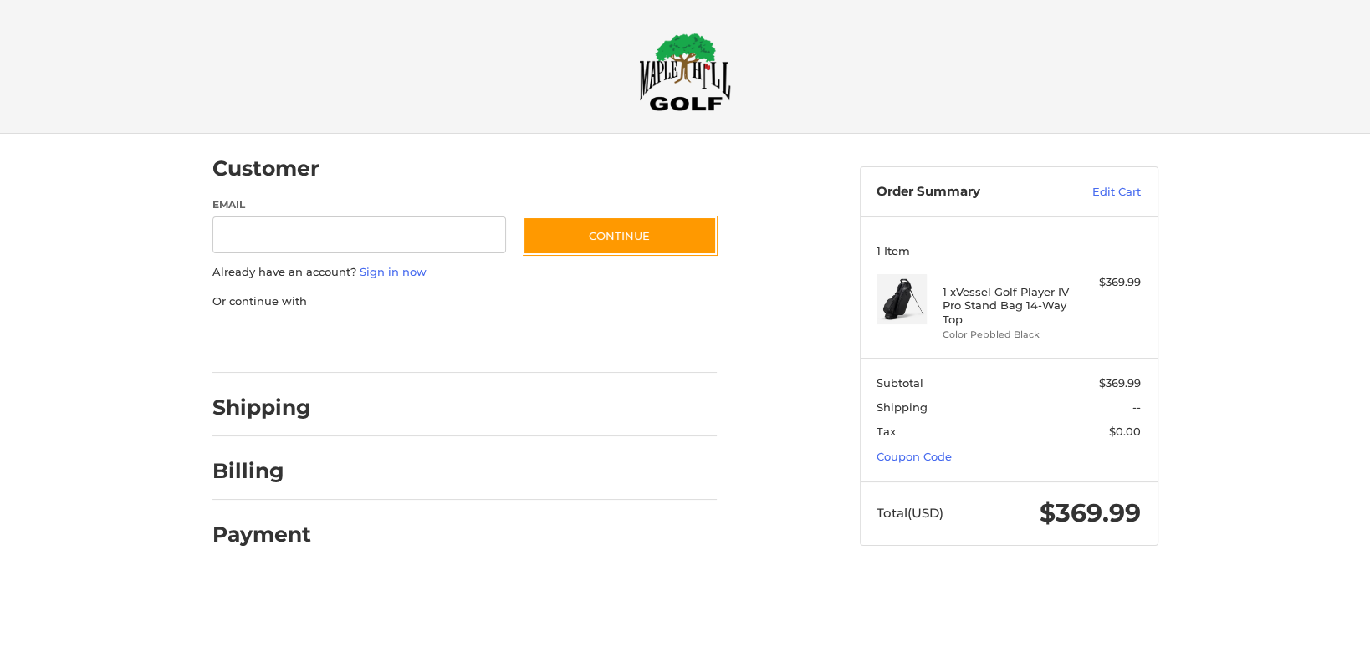  What do you see at coordinates (464, 302) in the screenshot?
I see `p: Or continue with` at bounding box center [464, 302].